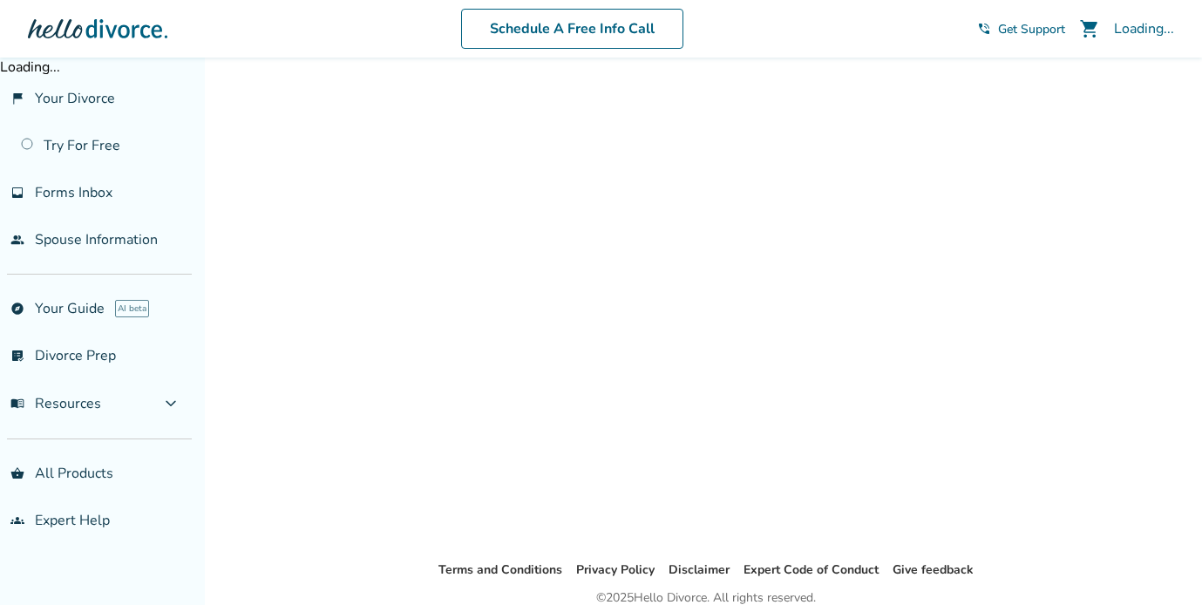  Describe the element at coordinates (1020, 29) in the screenshot. I see `a: phone_in_talkGet Support` at that location.